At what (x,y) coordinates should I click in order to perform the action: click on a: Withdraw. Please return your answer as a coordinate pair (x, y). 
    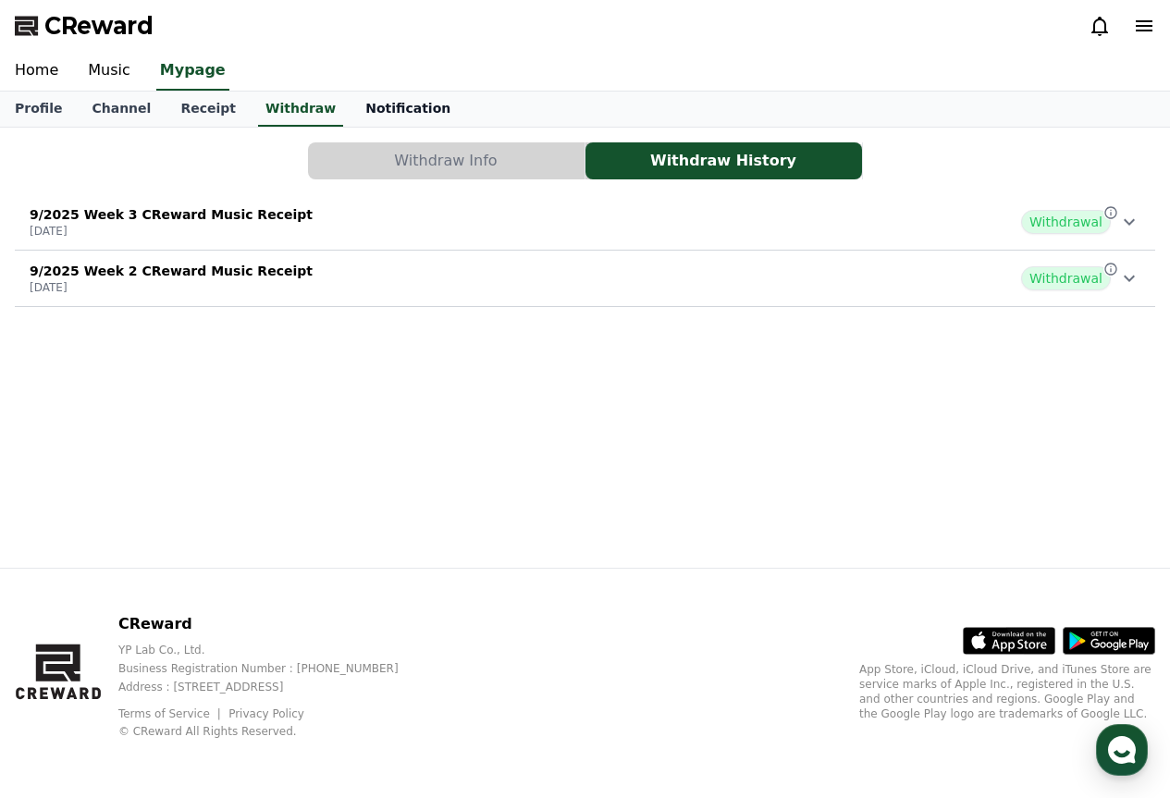
    Looking at the image, I should click on (300, 109).